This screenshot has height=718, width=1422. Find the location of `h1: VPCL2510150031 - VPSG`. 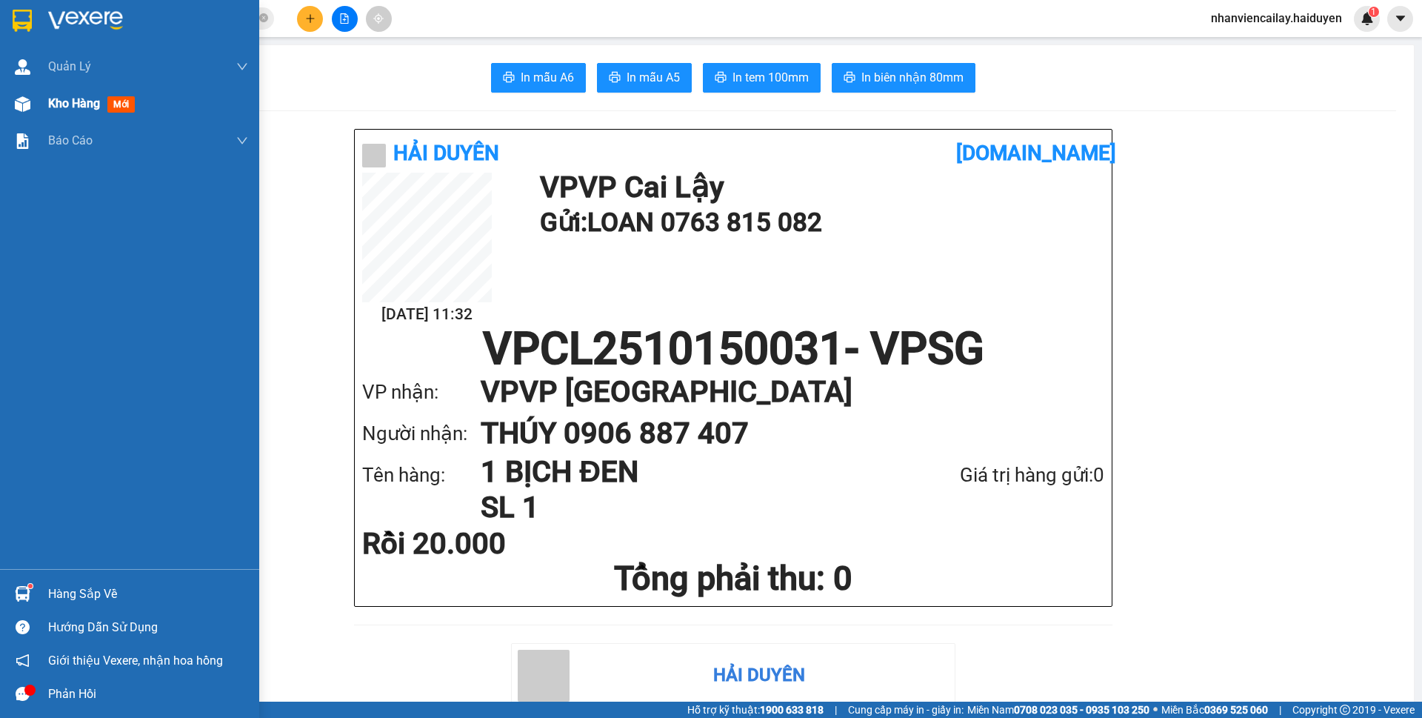

h1: VPCL2510150031 - VPSG is located at coordinates (733, 349).